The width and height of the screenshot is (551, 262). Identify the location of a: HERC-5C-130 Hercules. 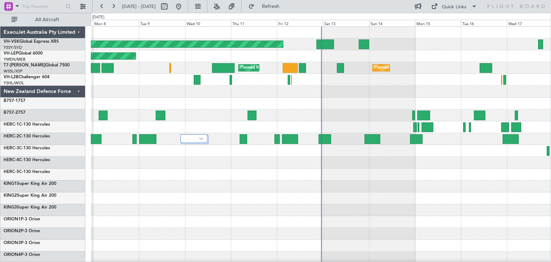
(27, 172).